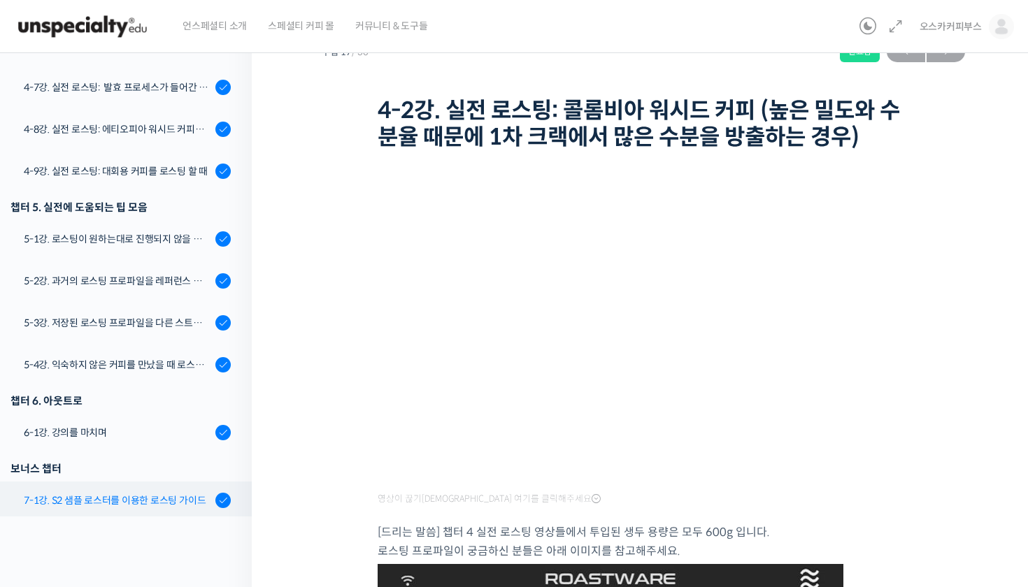  What do you see at coordinates (117, 129) in the screenshot?
I see `div: 4-8강. 실전 로스팅: 에티오피아 워시드 커피를 에스프레소용으로 로스팅 할 때` at bounding box center [117, 129].